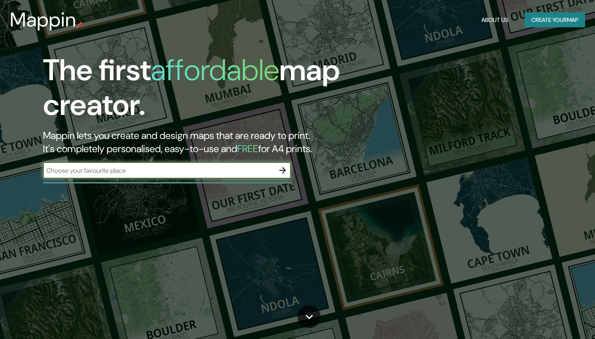  Describe the element at coordinates (80, 25) in the screenshot. I see `img: mappin-pin` at that location.